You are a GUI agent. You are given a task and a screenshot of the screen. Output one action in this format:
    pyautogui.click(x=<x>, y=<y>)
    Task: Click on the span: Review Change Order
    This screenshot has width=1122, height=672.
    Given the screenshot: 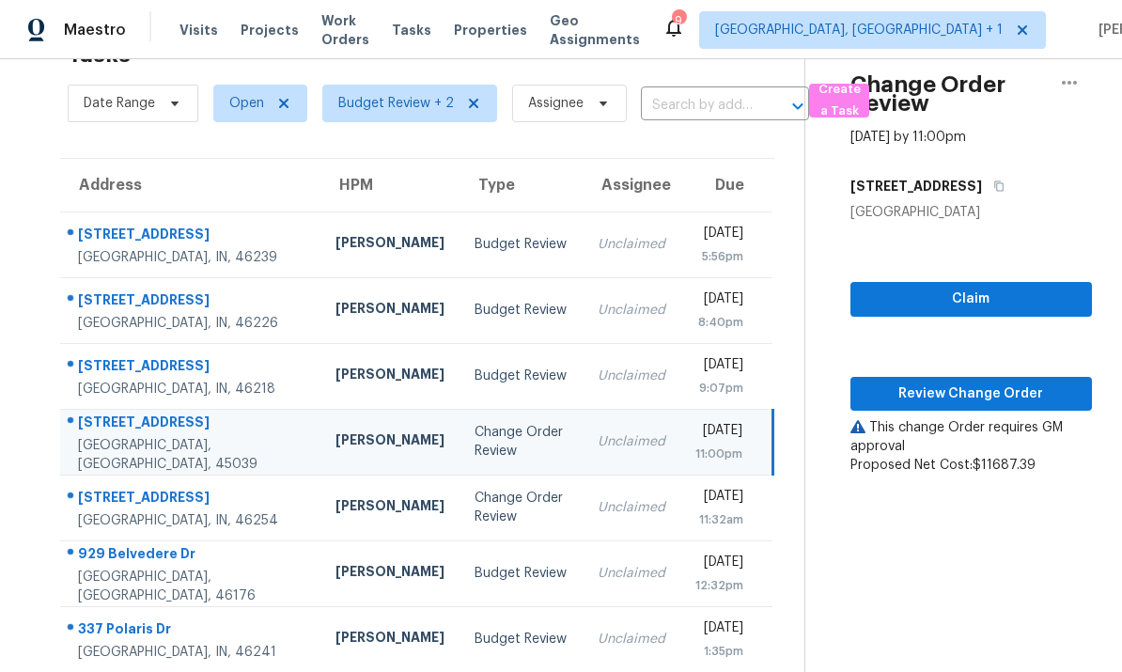 What is the action you would take?
    pyautogui.click(x=971, y=394)
    